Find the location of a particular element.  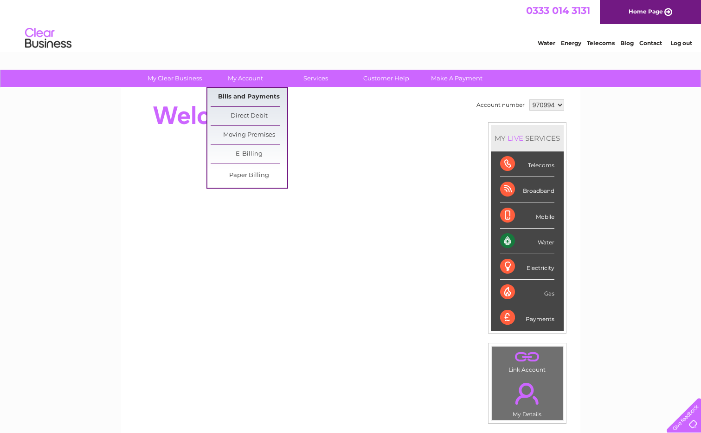

a: Log out is located at coordinates (681, 43).